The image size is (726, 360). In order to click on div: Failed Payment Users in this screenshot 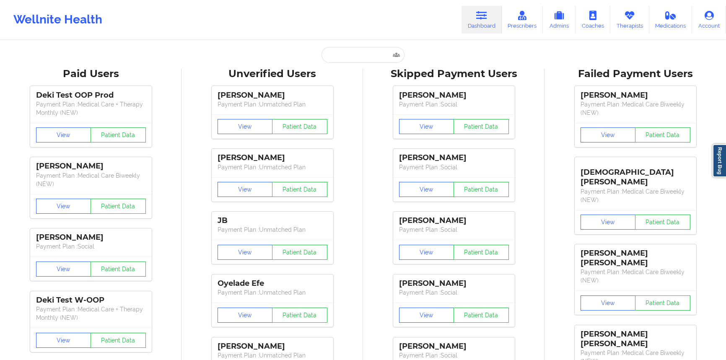, I will do `click(635, 74)`.